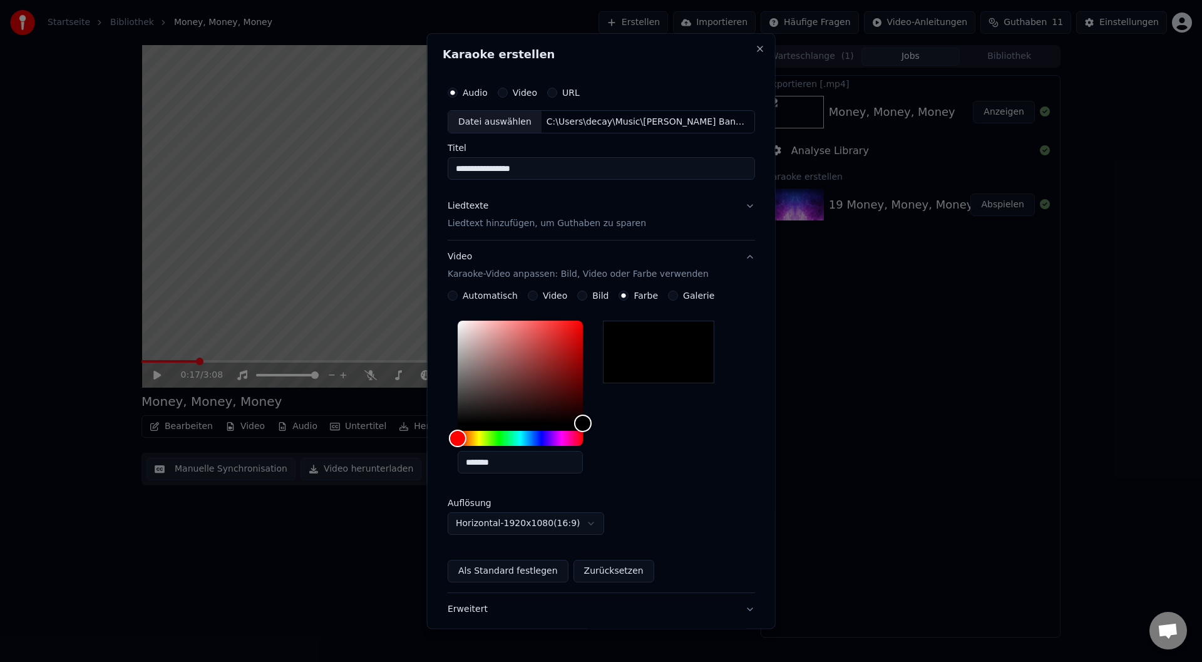 The width and height of the screenshot is (1202, 662). I want to click on label: URL, so click(571, 93).